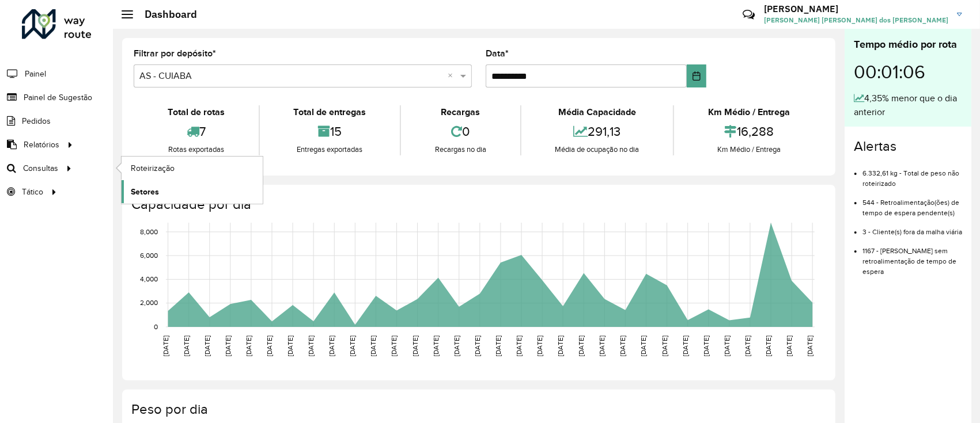 This screenshot has width=980, height=423. Describe the element at coordinates (908, 105) in the screenshot. I see `div: 4,35% menor que o dia anterior` at that location.